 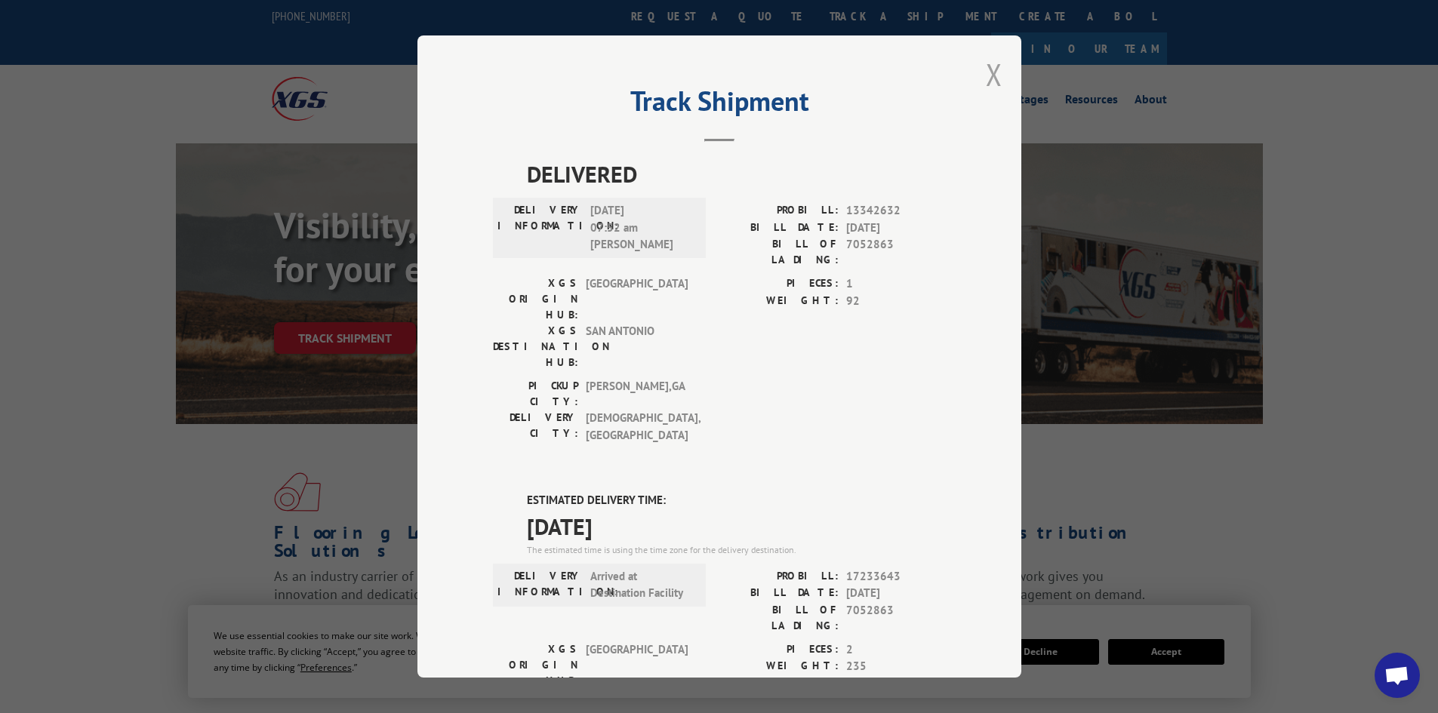 What do you see at coordinates (994, 74) in the screenshot?
I see `button: Close modal` at bounding box center [994, 74].